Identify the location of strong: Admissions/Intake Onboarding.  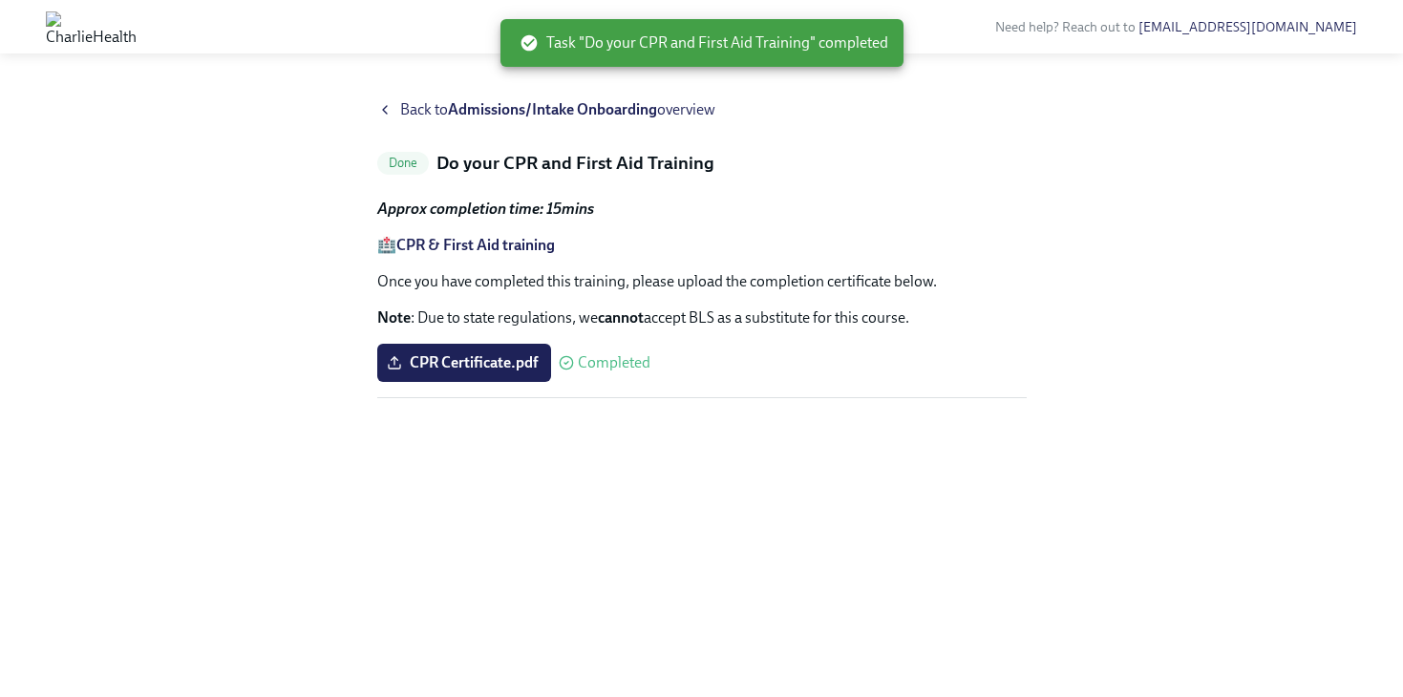
(552, 109).